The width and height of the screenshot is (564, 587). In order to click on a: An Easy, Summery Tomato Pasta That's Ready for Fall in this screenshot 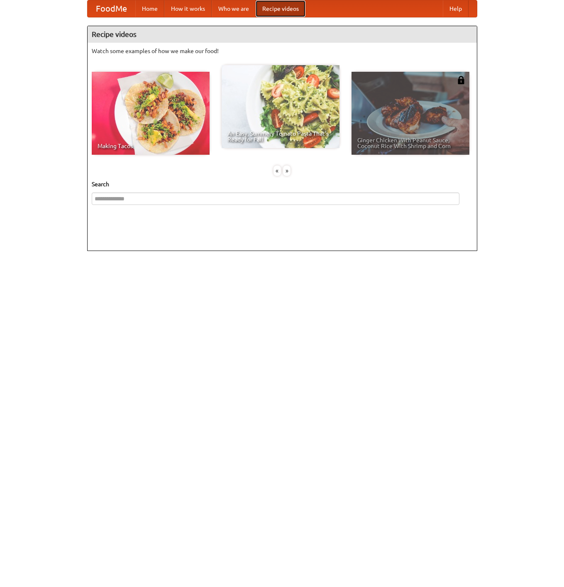, I will do `click(280, 107)`.